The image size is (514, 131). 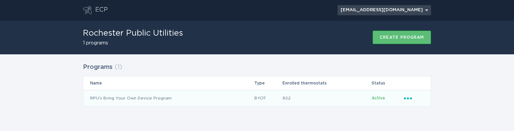 What do you see at coordinates (118, 67) in the screenshot?
I see `span: ( 1 )` at bounding box center [118, 67].